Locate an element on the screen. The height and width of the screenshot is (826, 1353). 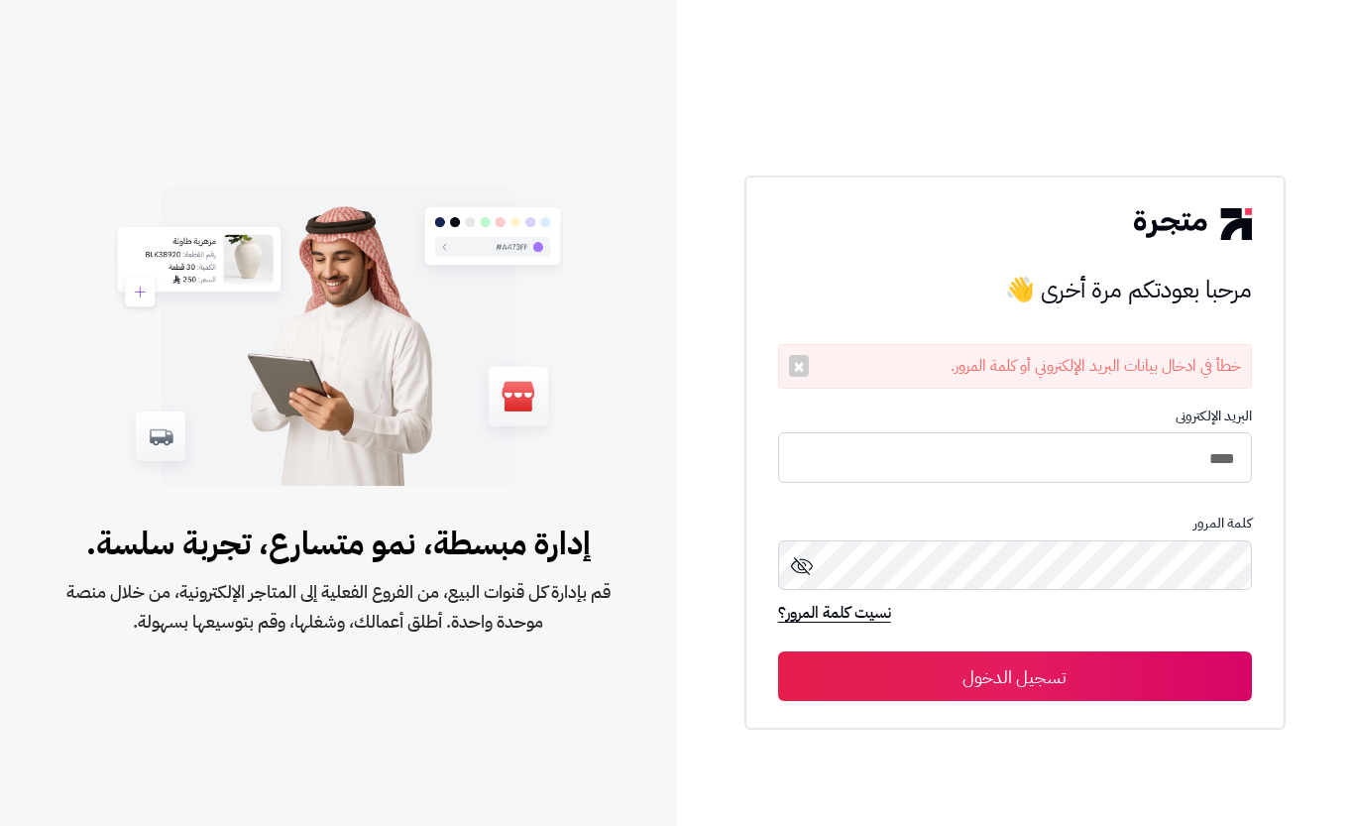
span: إدارة مبسطة، نمو متسارع، تجربة سلسة. is located at coordinates (338, 543).